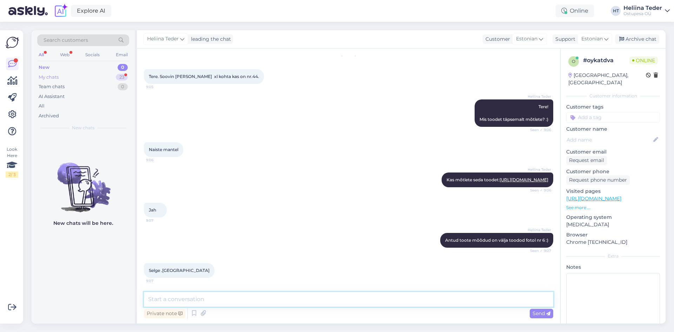  I want to click on div: Team chats, so click(52, 87).